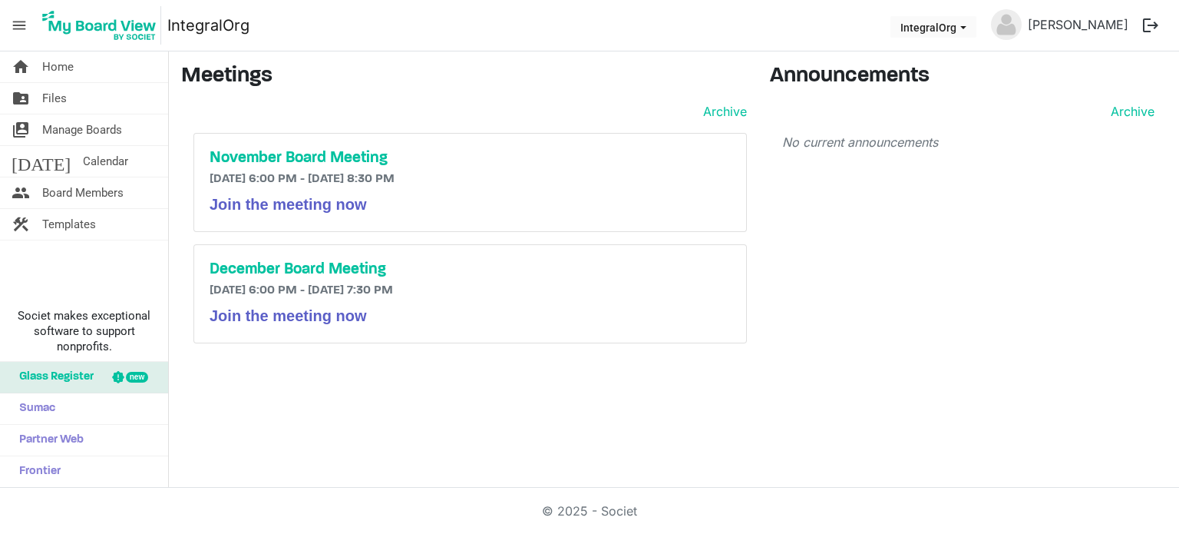 The height and width of the screenshot is (534, 1179). What do you see at coordinates (934, 27) in the screenshot?
I see `button: IntegralOrg dropdownbutton` at bounding box center [934, 27].